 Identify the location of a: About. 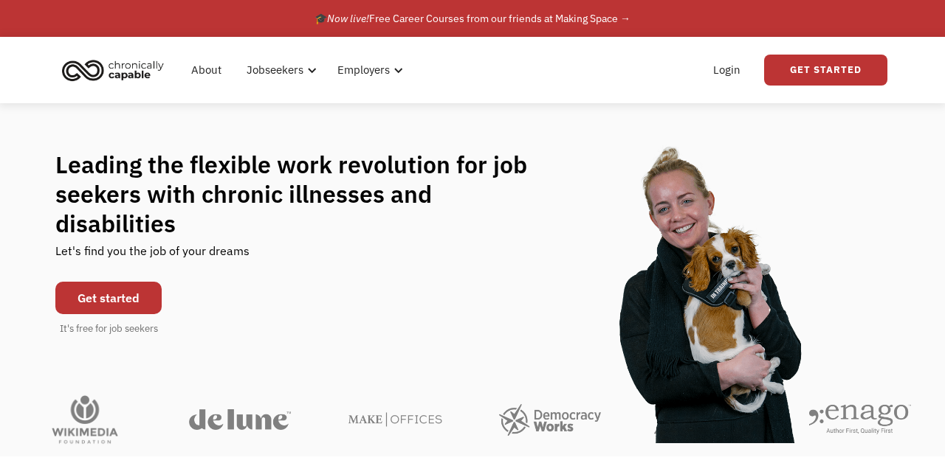
(206, 70).